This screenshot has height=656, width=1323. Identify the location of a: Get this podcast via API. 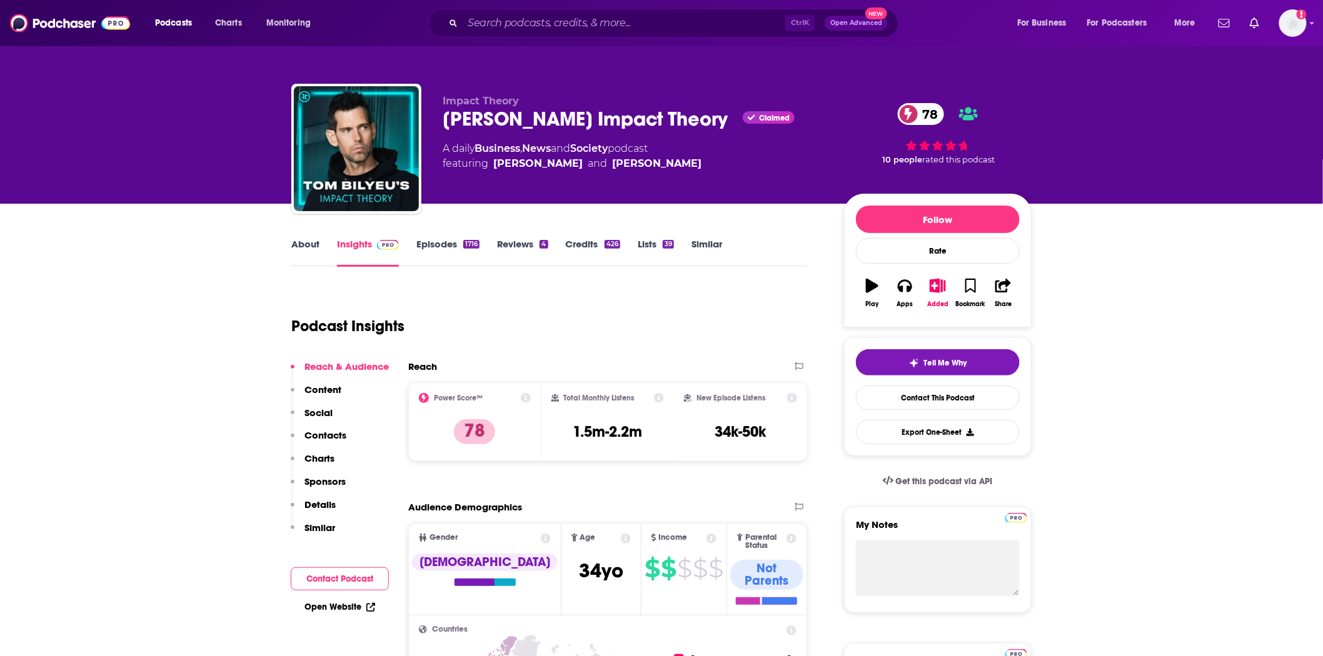
(938, 481).